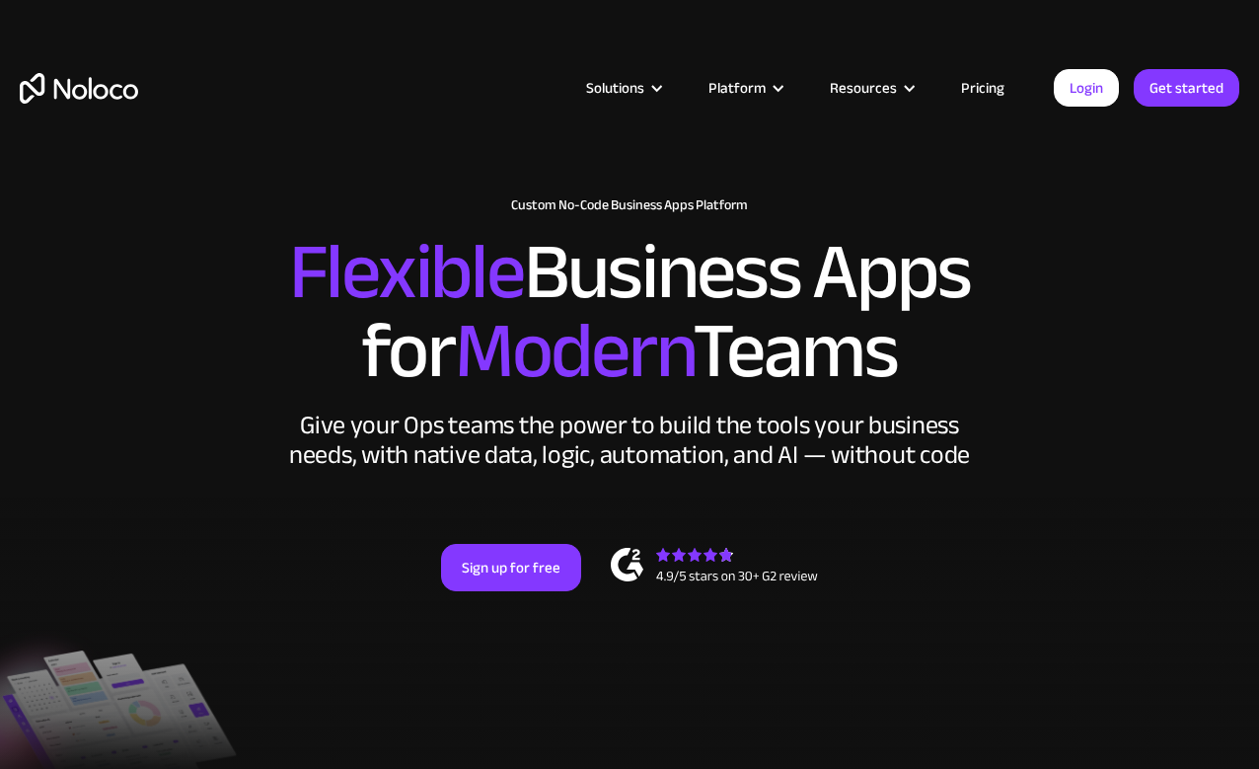  Describe the element at coordinates (1086, 88) in the screenshot. I see `a: Login` at that location.